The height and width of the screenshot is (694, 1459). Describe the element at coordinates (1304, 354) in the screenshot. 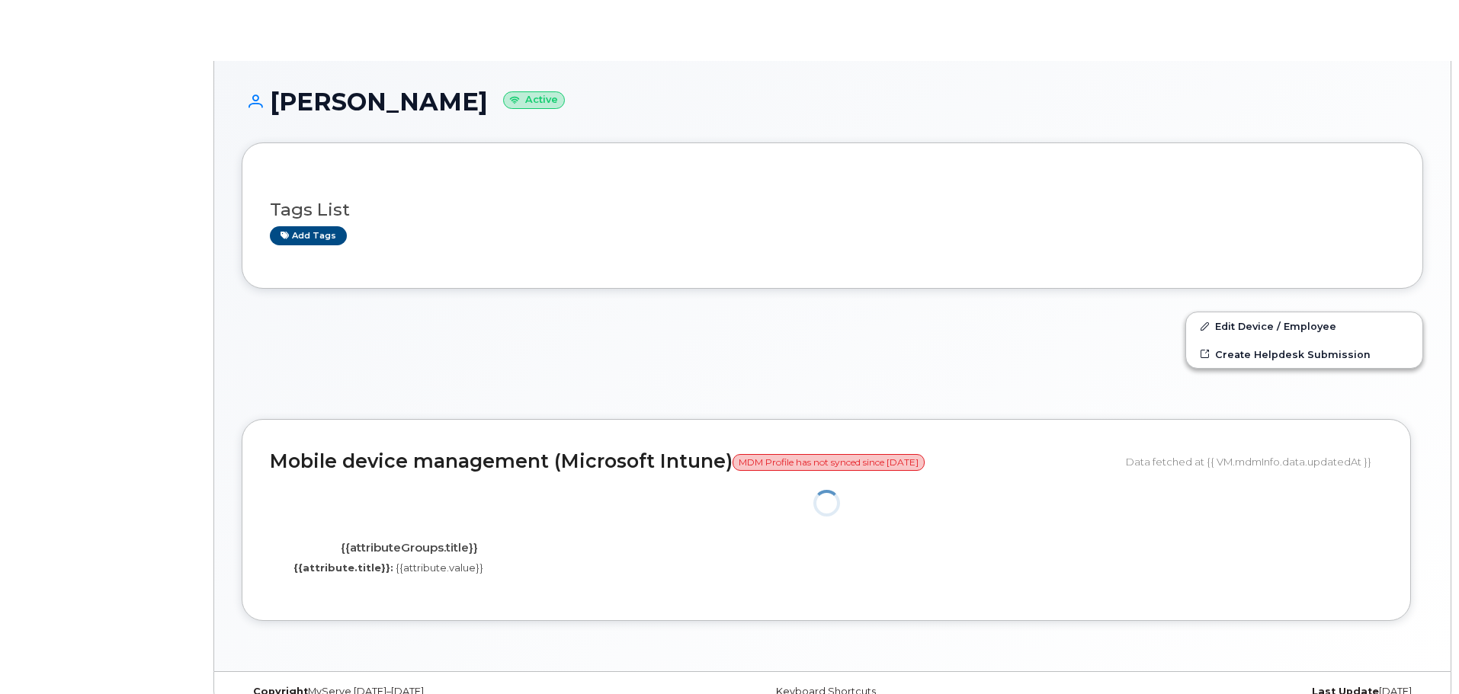

I see `a: Create Helpdesk Submission` at that location.